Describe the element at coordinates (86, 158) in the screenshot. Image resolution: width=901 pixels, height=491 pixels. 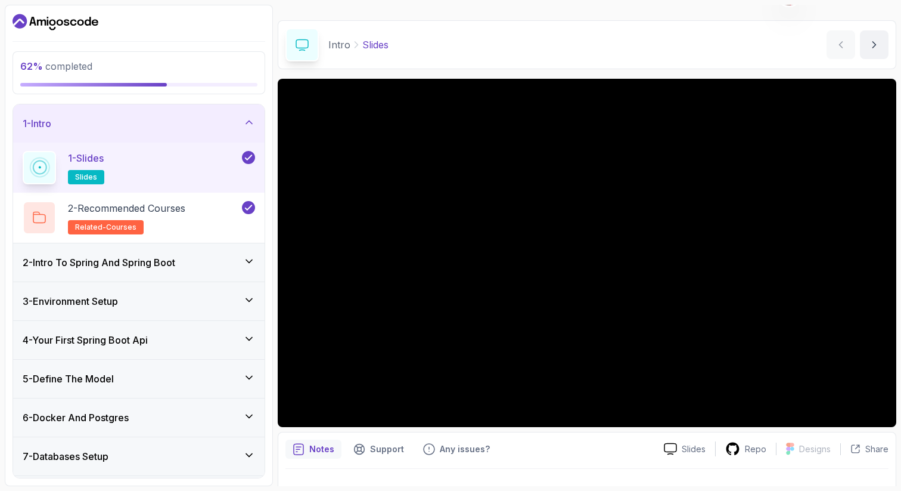
I see `p: 1 - Slides` at that location.